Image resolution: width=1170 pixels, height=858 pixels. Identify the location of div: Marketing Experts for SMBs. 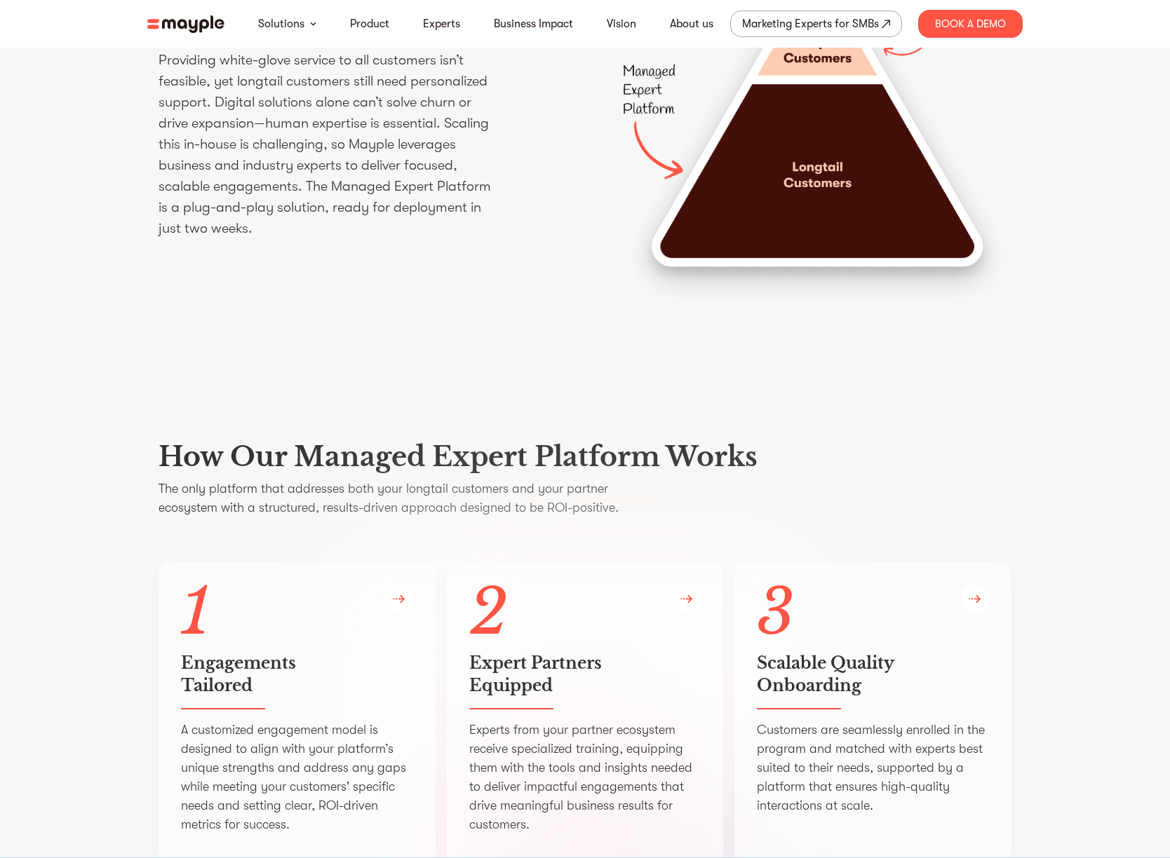
(810, 24).